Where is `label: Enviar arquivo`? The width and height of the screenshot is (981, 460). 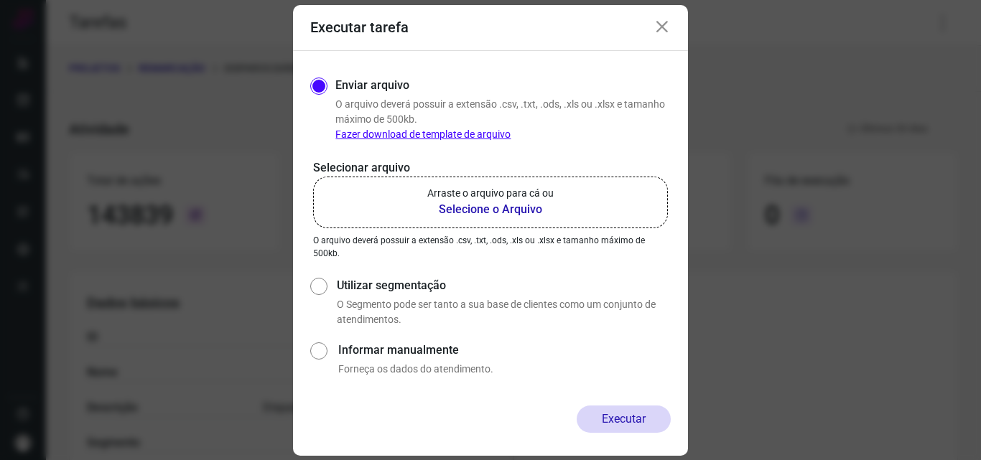 label: Enviar arquivo is located at coordinates (372, 85).